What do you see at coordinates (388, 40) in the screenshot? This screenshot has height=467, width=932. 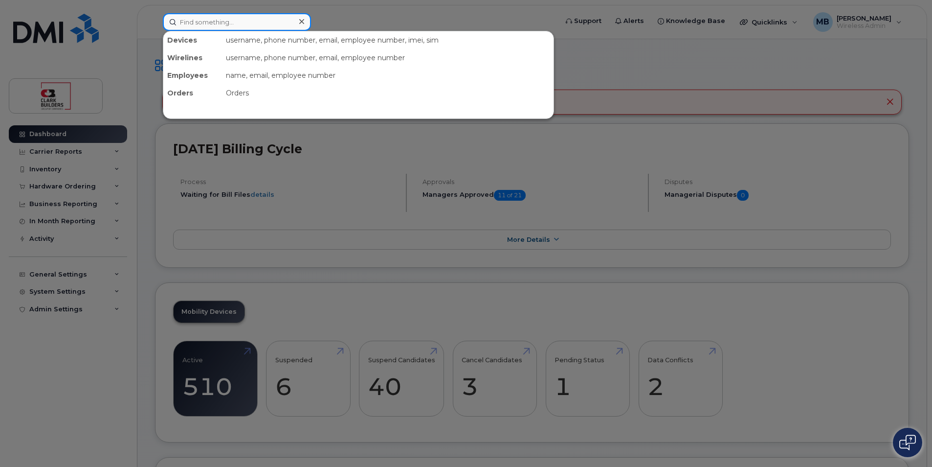 I see `div: username, phone number, email, employee number, imei, sim` at bounding box center [388, 40].